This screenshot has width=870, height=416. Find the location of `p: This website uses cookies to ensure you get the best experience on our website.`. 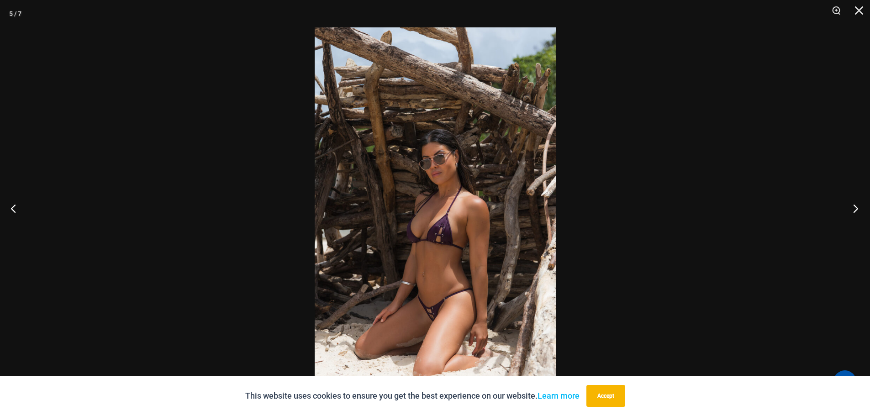

p: This website uses cookies to ensure you get the best experience on our website. is located at coordinates (413, 396).